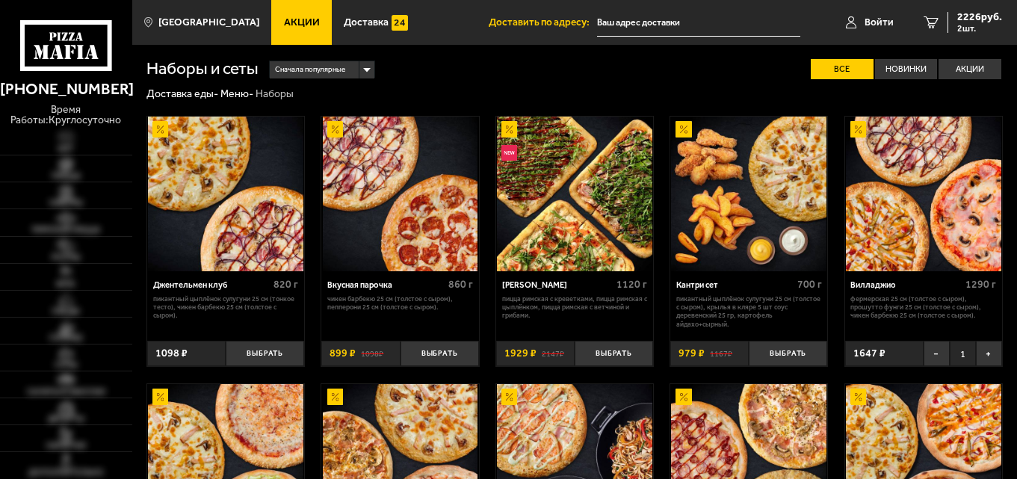 This screenshot has width=1017, height=479. Describe the element at coordinates (574, 194) in the screenshot. I see `img: Мама Миа` at that location.